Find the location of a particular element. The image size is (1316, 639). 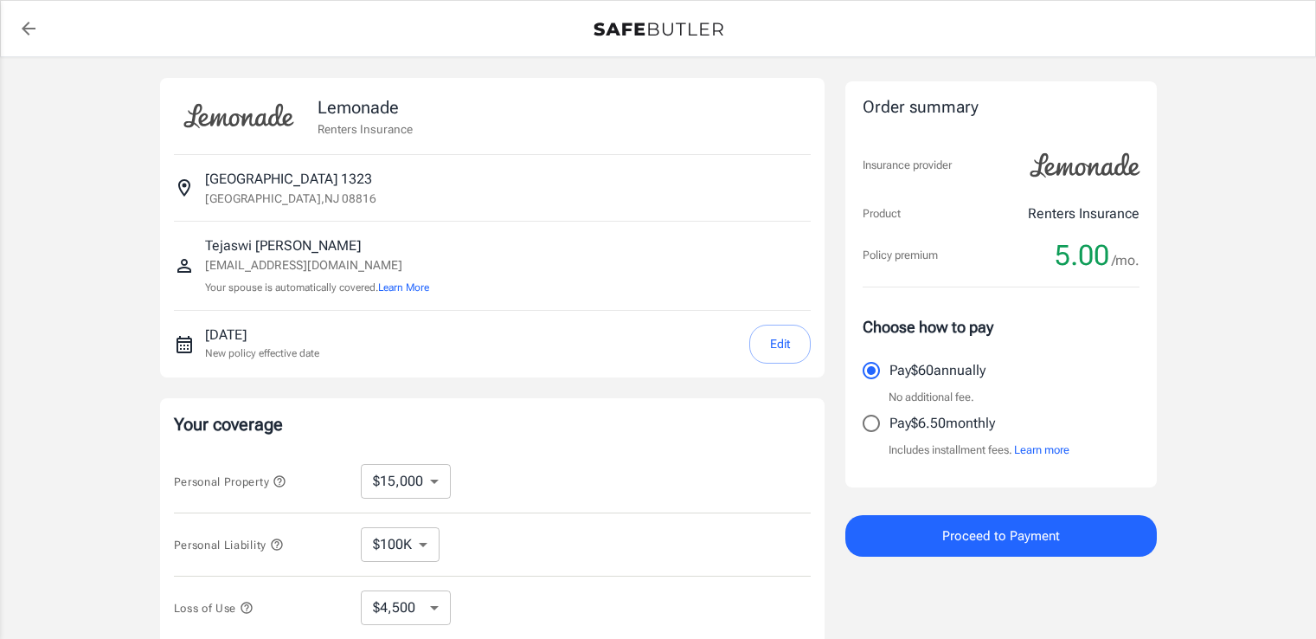

p: Policy premium is located at coordinates (900, 255).